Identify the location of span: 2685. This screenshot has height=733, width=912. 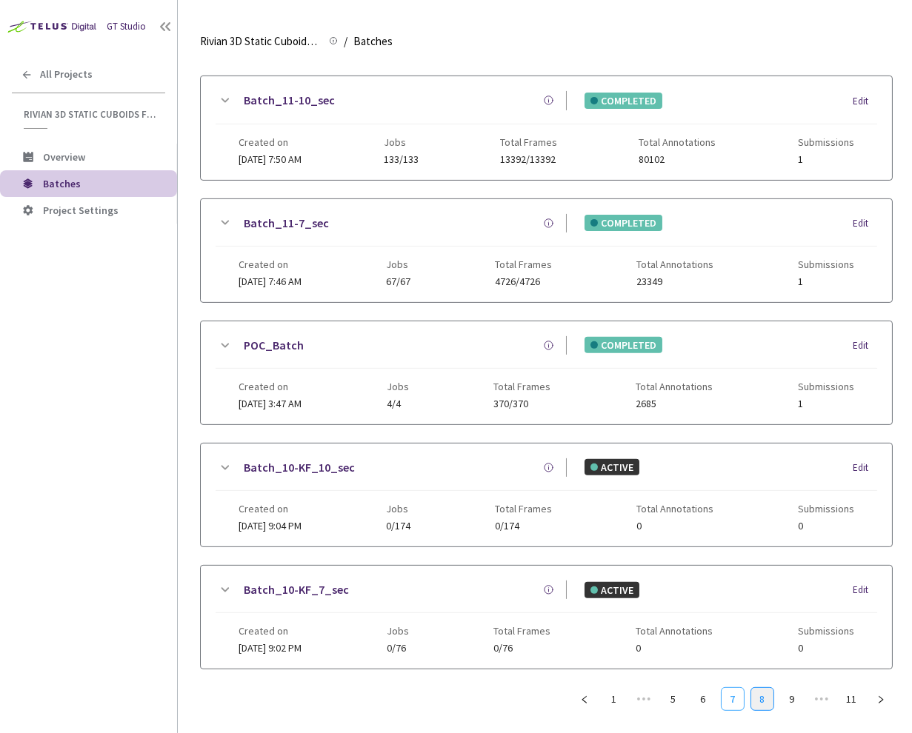
(674, 404).